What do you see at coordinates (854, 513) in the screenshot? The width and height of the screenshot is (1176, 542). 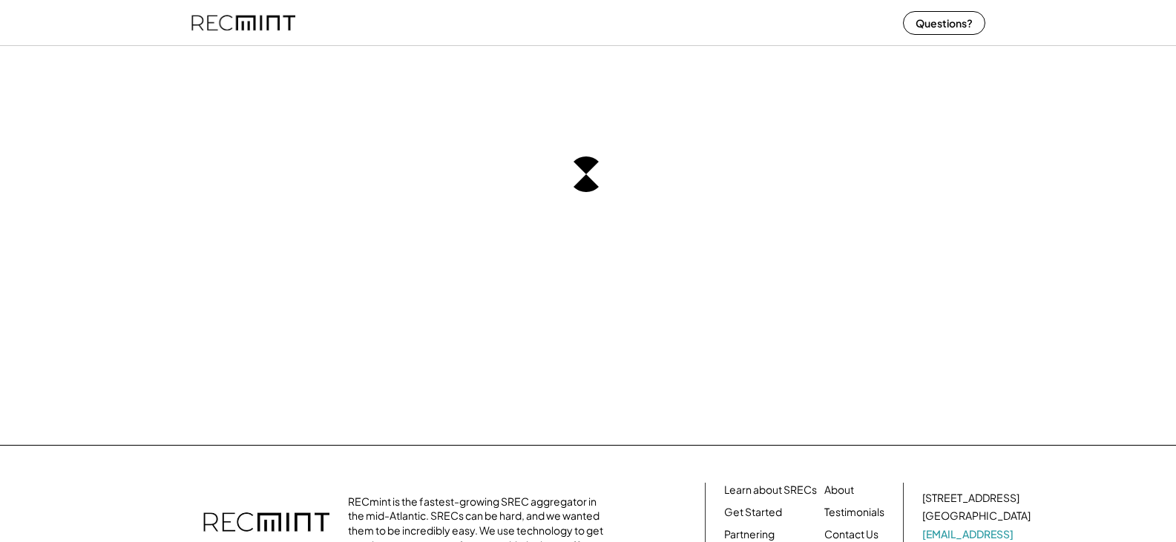 I see `a: Testimonials` at bounding box center [854, 513].